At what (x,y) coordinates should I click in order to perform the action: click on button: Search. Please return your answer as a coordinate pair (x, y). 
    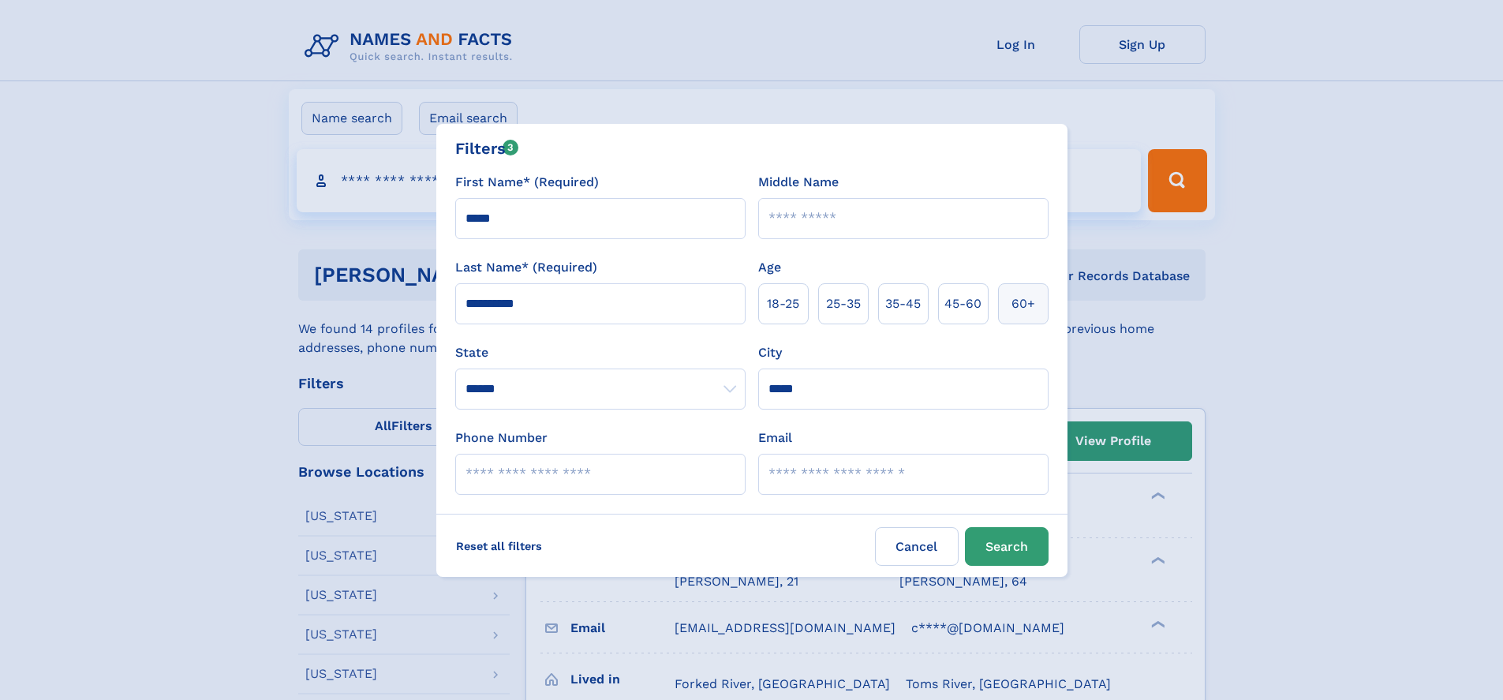
    Looking at the image, I should click on (1006, 546).